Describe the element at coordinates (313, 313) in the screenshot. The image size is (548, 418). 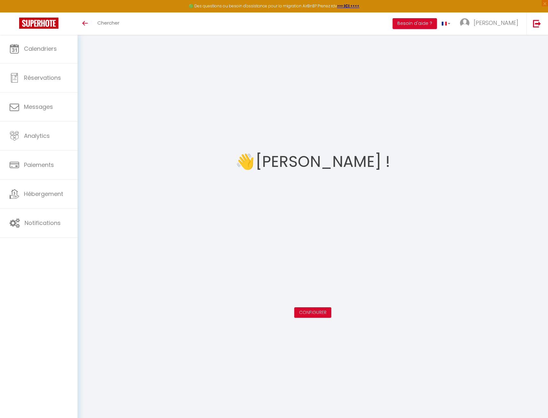
I see `a: Configurer` at that location.